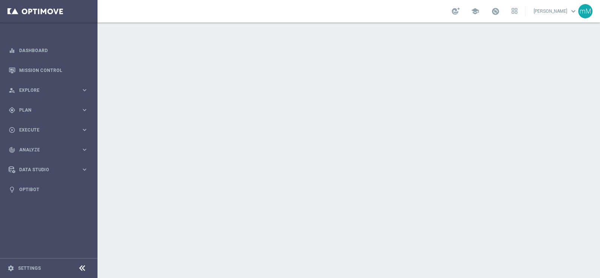 Image resolution: width=600 pixels, height=278 pixels. I want to click on div: Data Studio, so click(45, 170).